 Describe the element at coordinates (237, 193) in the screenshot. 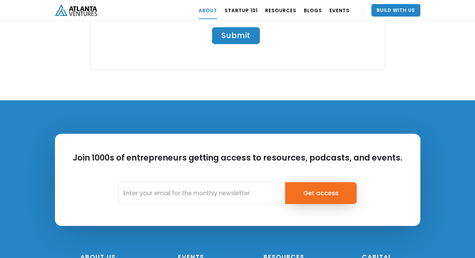

I see `form: Email Form` at that location.